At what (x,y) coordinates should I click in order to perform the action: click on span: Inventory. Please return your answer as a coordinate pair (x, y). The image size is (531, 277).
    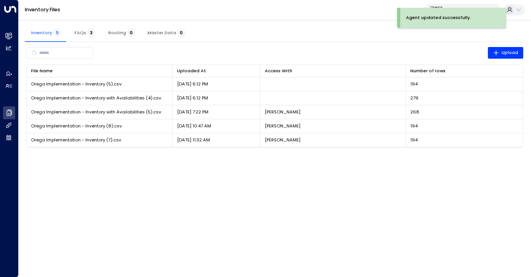
    Looking at the image, I should click on (46, 33).